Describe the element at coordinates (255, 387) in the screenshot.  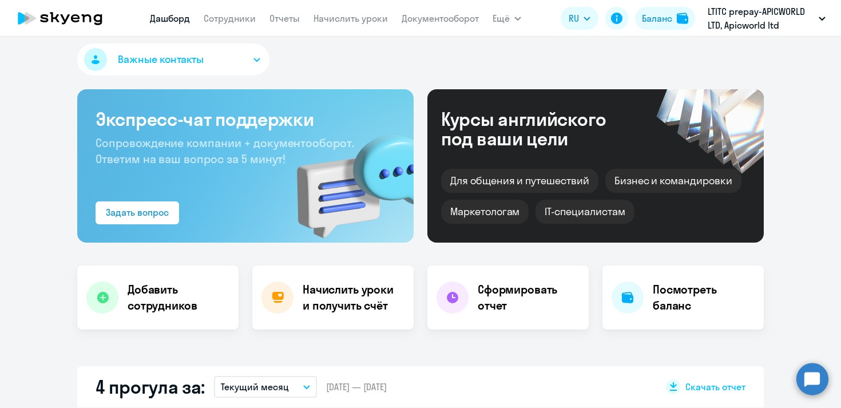
I see `p: Текущий месяц` at that location.